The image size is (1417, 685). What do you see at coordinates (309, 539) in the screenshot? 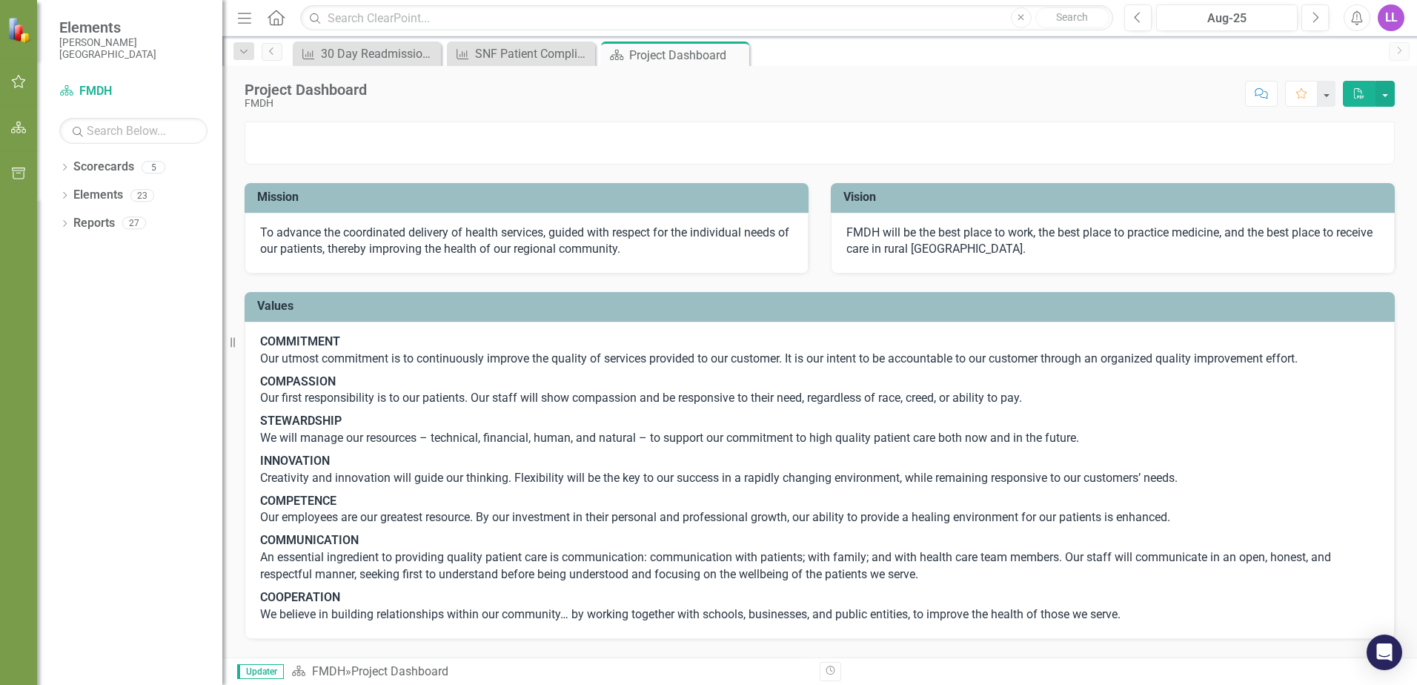
I see `strong: COMMUNICATION` at bounding box center [309, 539].